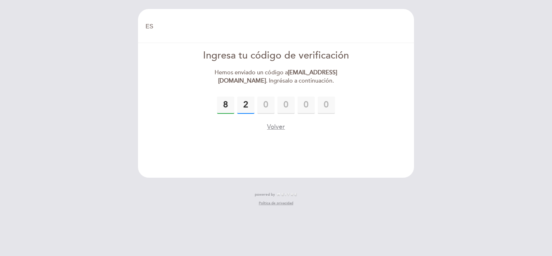 This screenshot has height=256, width=552. Describe the element at coordinates (276, 77) in the screenshot. I see `div: Hemos enviado un código a . Ingrésalo a continuación.` at that location.